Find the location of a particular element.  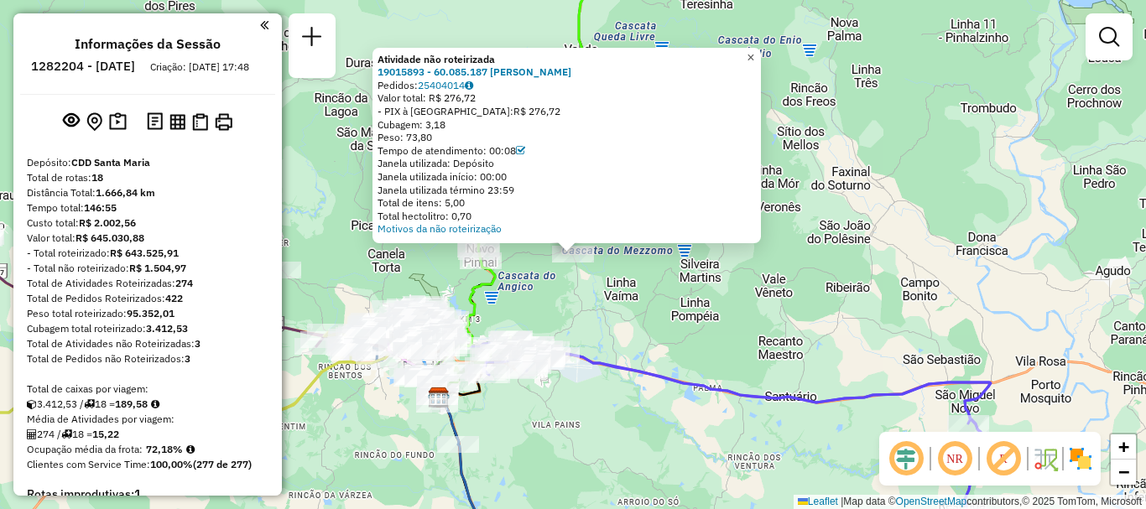

div: Cubagem: 3,18 is located at coordinates (566, 125).